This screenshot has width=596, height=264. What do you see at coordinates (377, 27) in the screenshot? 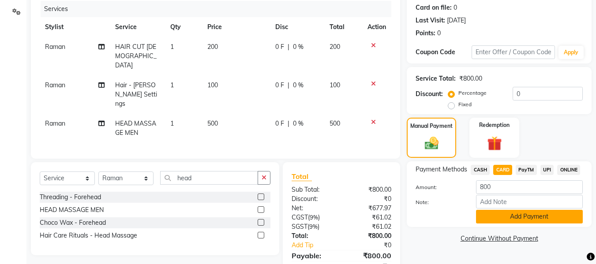
I see `th: Action` at bounding box center [377, 27].